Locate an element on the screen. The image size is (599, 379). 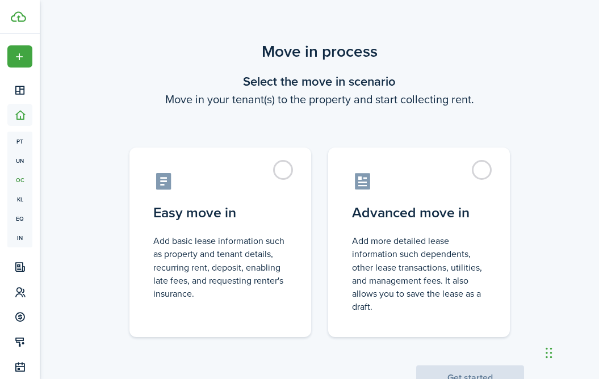
span: pt is located at coordinates (20, 141).